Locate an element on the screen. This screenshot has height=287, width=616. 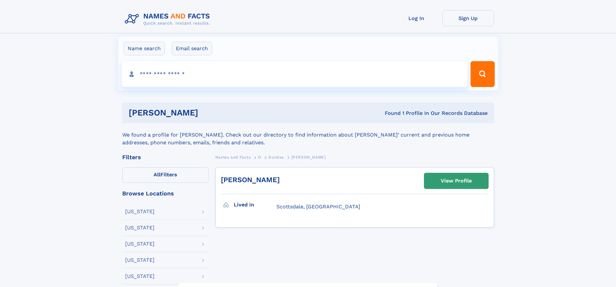
h3: Lived in is located at coordinates (255, 205).